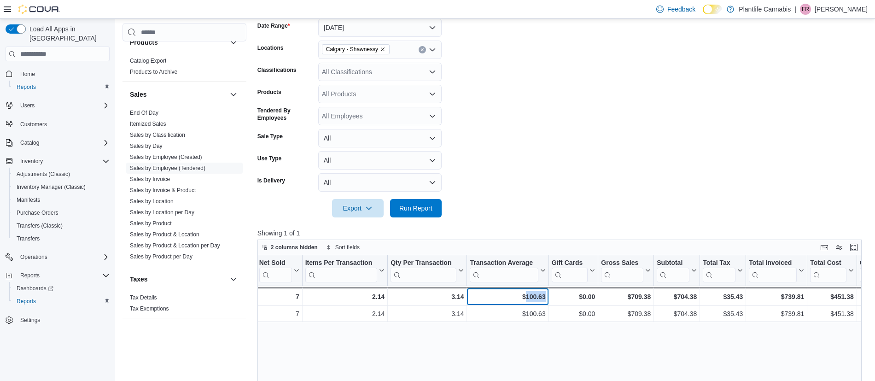 Image resolution: width=875 pixels, height=381 pixels. Describe the element at coordinates (676, 270) in the screenshot. I see `button: Subtotal` at that location.